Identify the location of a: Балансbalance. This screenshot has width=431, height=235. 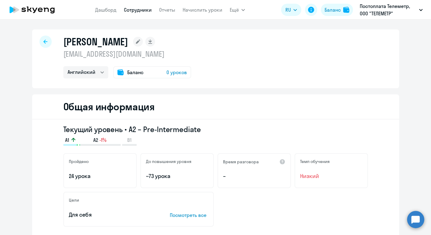
(337, 10).